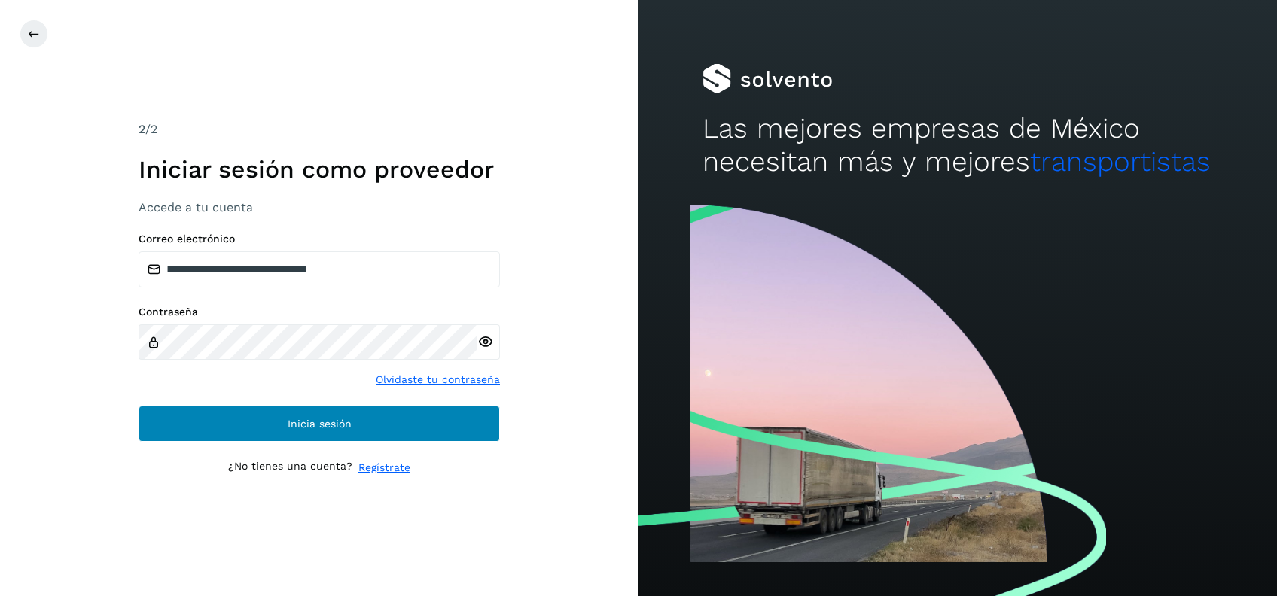 The height and width of the screenshot is (596, 1277). Describe the element at coordinates (384, 467) in the screenshot. I see `a: Regístrate` at that location.